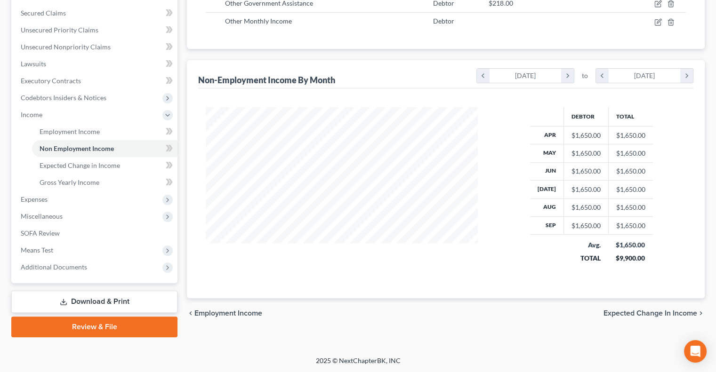 The image size is (716, 372). What do you see at coordinates (37, 250) in the screenshot?
I see `span: Means Test` at bounding box center [37, 250].